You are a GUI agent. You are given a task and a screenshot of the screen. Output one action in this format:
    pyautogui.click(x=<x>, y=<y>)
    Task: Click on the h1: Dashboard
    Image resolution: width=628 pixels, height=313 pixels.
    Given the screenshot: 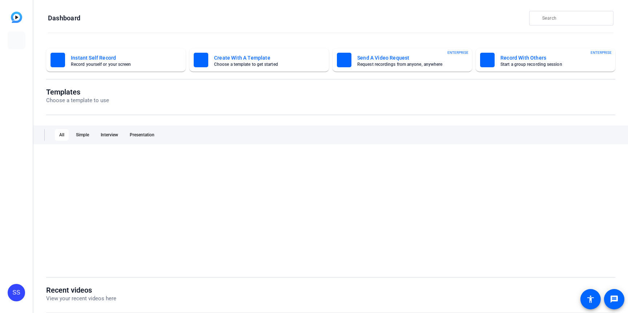 What is the action you would take?
    pyautogui.click(x=64, y=18)
    